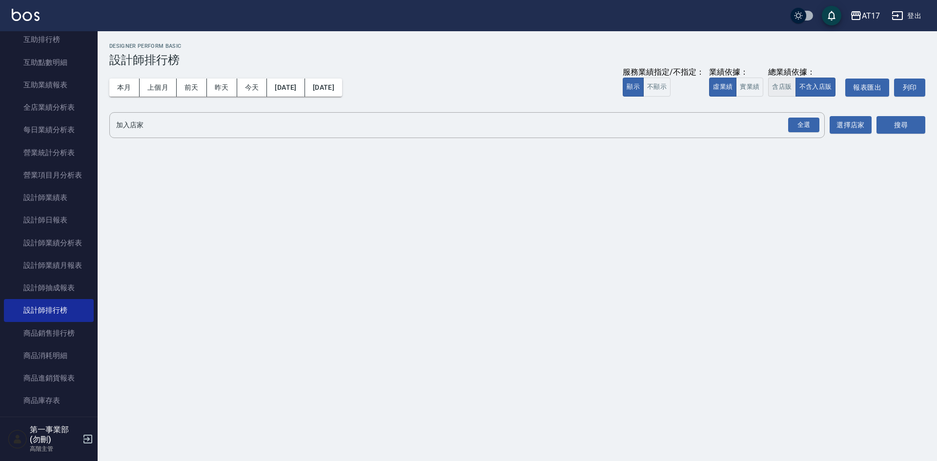 The image size is (937, 461). I want to click on img: Logo, so click(25, 15).